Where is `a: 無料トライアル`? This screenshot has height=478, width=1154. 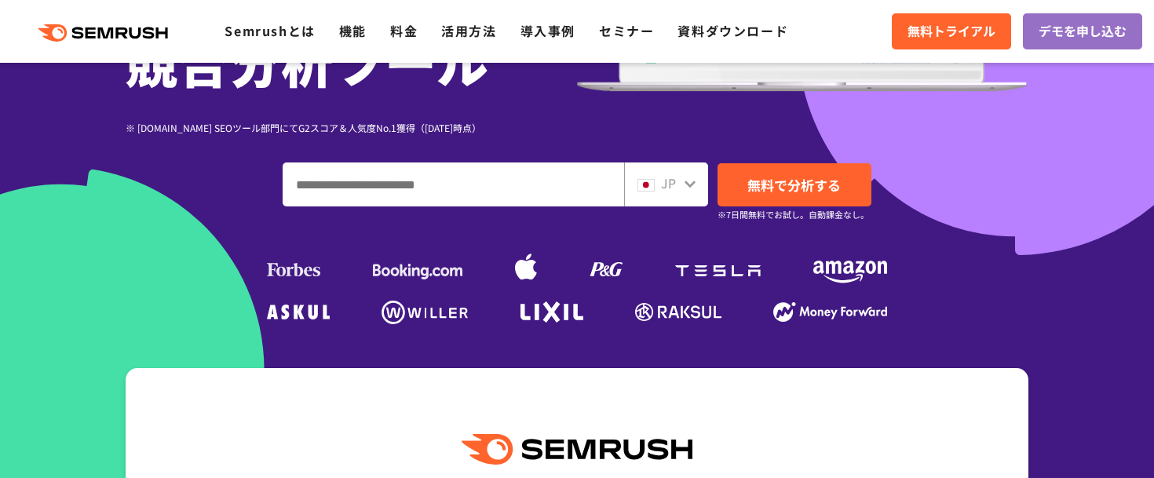 a: 無料トライアル is located at coordinates (951, 31).